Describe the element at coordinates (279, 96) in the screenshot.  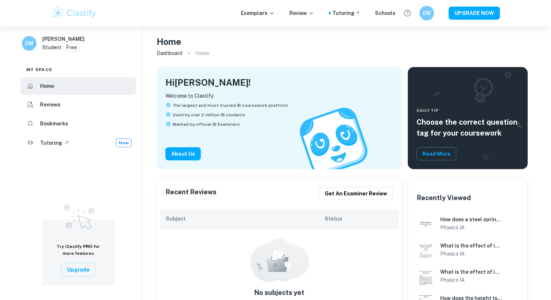
I see `p: Welcome to Clastify:` at that location.